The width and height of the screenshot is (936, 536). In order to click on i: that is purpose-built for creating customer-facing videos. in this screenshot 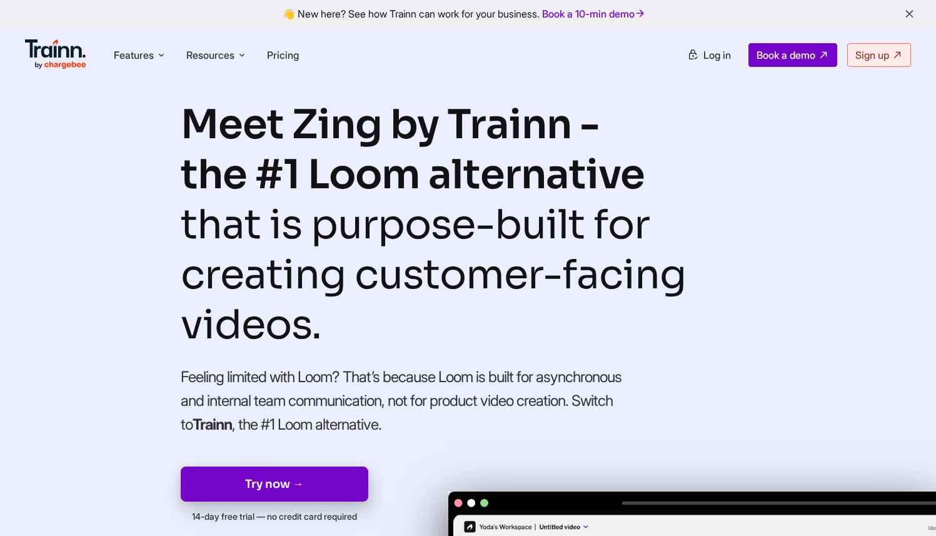, I will do `click(433, 275)`.